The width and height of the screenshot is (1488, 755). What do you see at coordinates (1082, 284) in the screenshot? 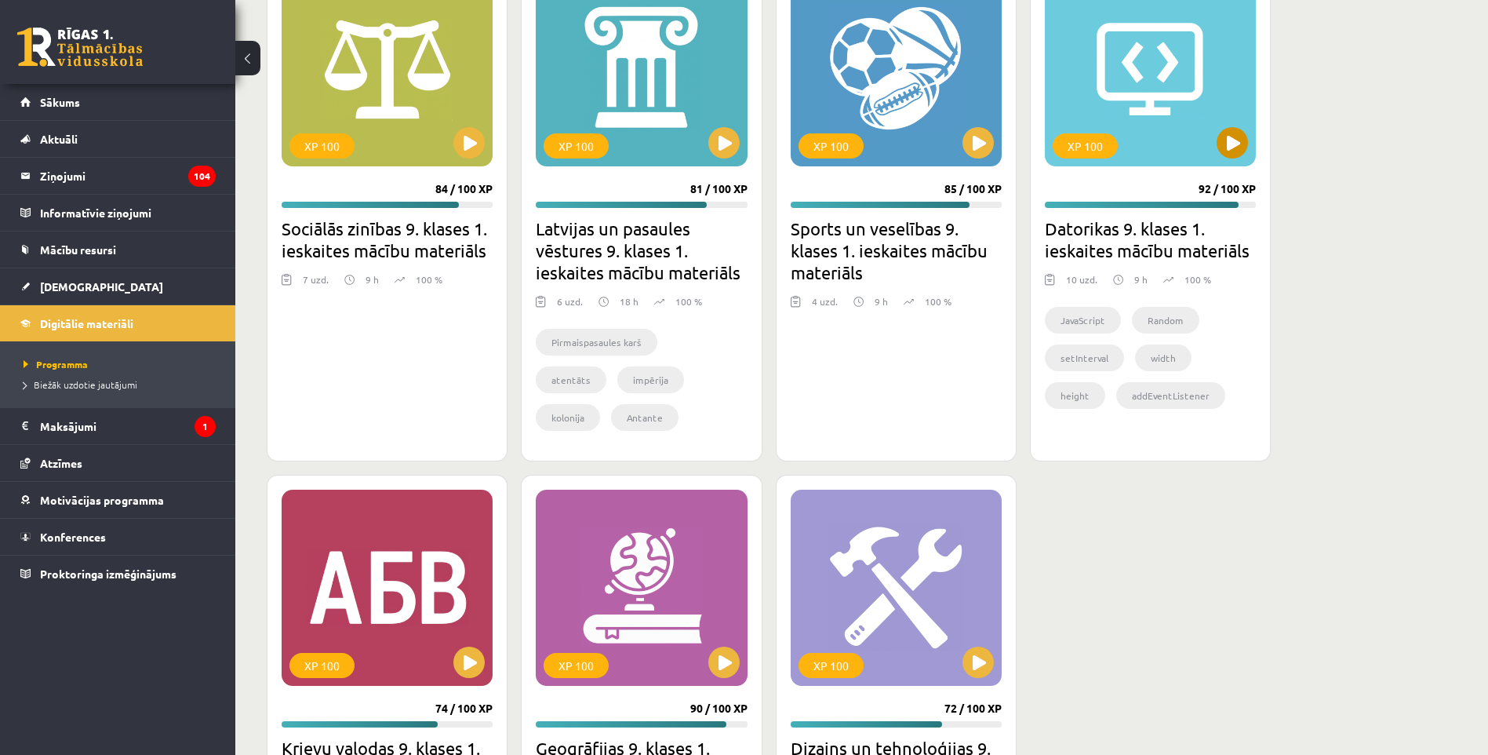
I see `div: 10 uzd.` at bounding box center [1082, 284].